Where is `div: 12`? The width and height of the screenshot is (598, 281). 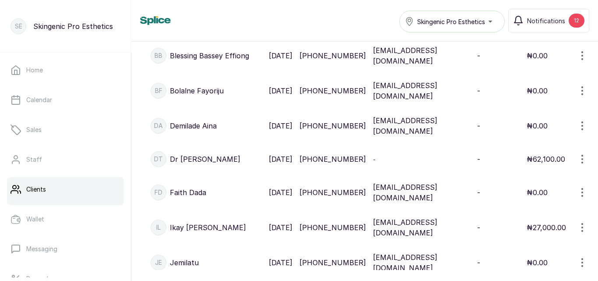 div: 12 is located at coordinates (577, 21).